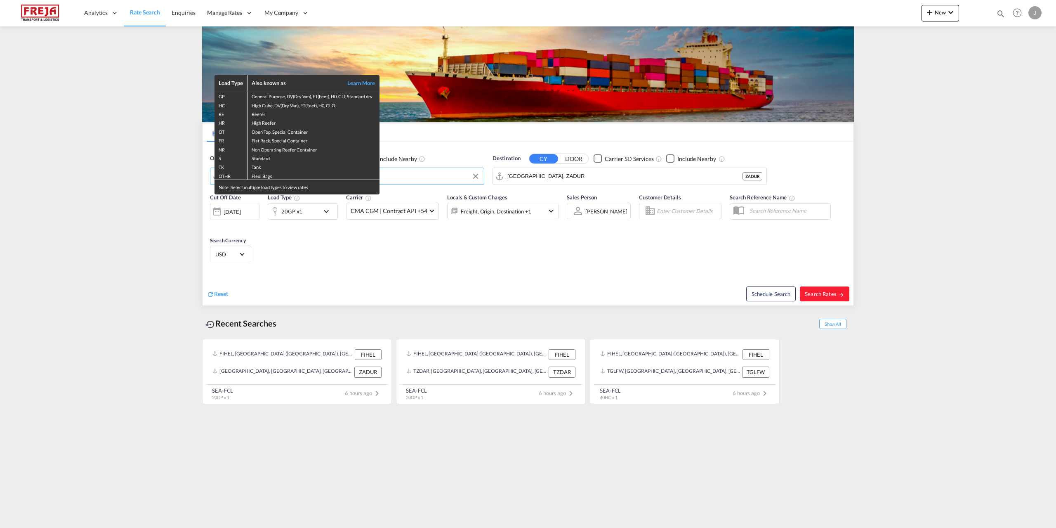  Describe the element at coordinates (314, 113) in the screenshot. I see `td: Reefer` at that location.